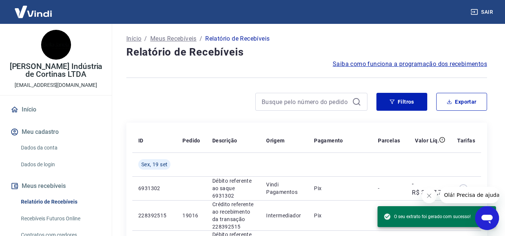 The width and height of the screenshot is (505, 236). Describe the element at coordinates (134, 39) in the screenshot. I see `p: Início` at that location.